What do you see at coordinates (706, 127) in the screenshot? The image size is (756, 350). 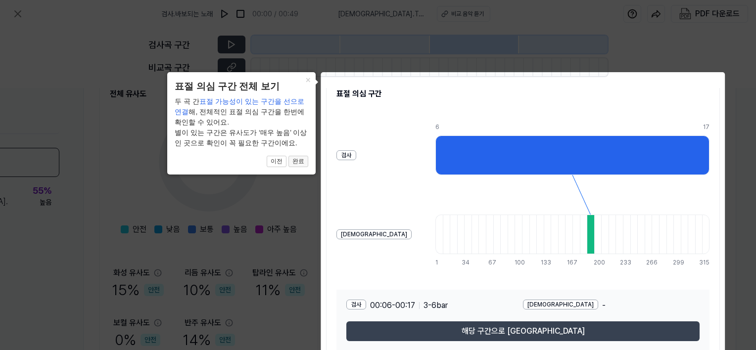 I see `div: 17` at bounding box center [706, 127].